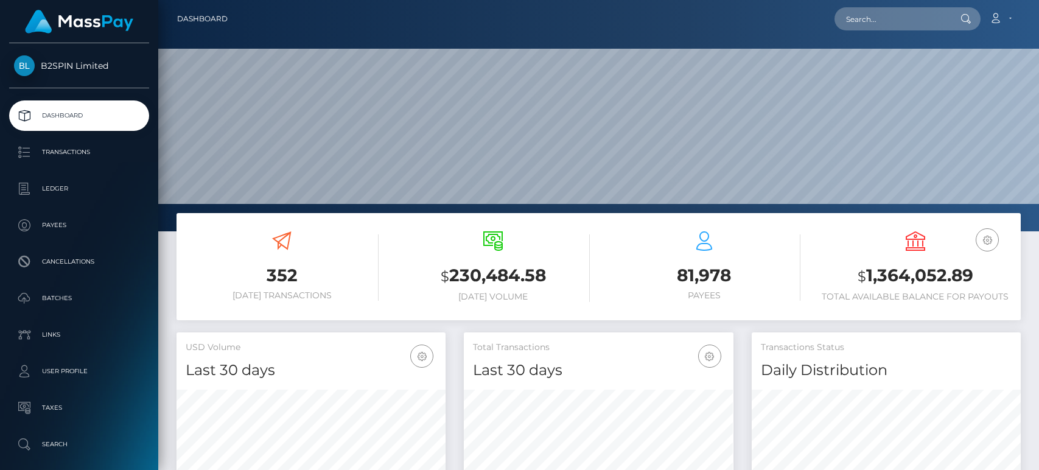  What do you see at coordinates (79, 444) in the screenshot?
I see `p: Search` at bounding box center [79, 444].